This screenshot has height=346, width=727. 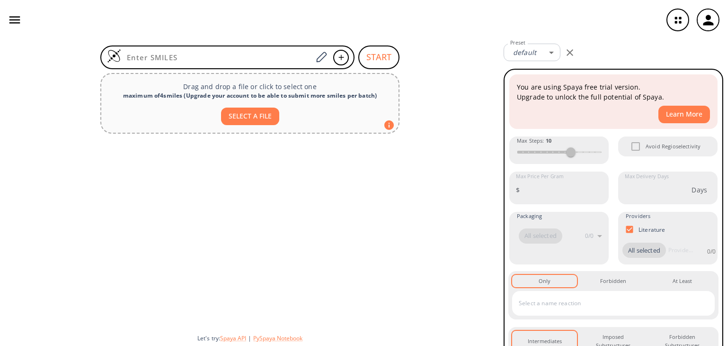 What do you see at coordinates (114, 56) in the screenshot?
I see `img: Logo Spaya` at bounding box center [114, 56].